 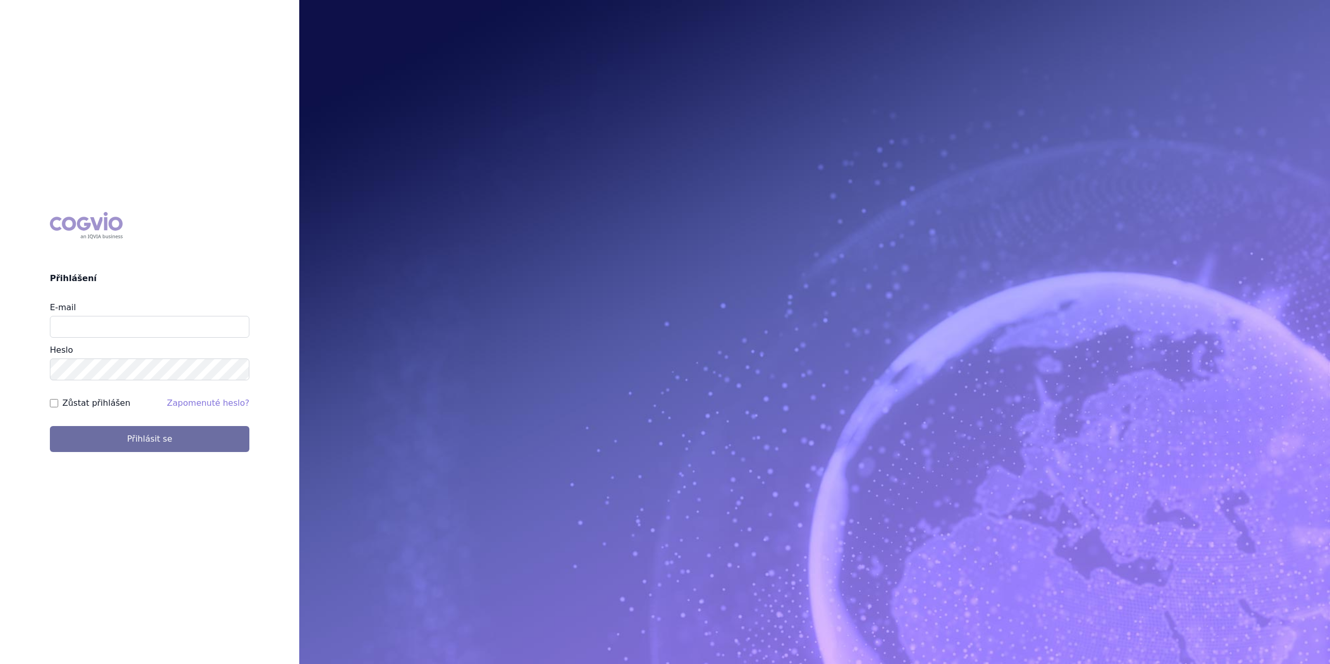 I want to click on h2: Přihlášení, so click(x=150, y=278).